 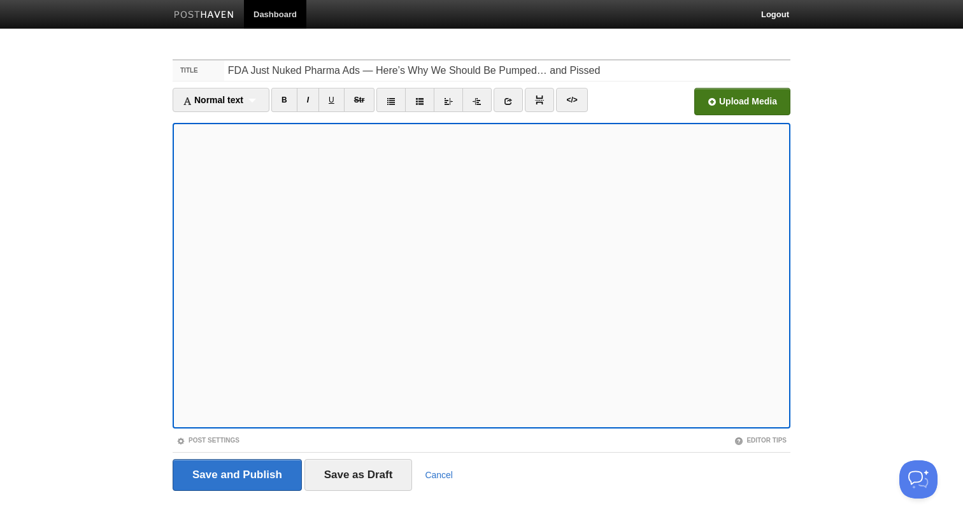 What do you see at coordinates (359, 100) in the screenshot?
I see `a: Str` at bounding box center [359, 100].